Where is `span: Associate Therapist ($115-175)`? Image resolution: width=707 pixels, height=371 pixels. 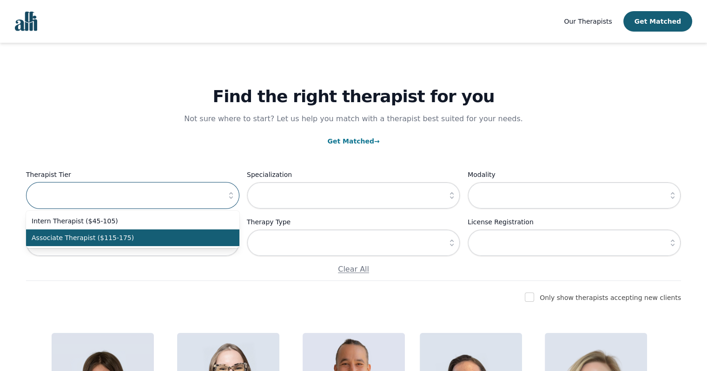 span: Associate Therapist ($115-175) is located at coordinates (127, 238).